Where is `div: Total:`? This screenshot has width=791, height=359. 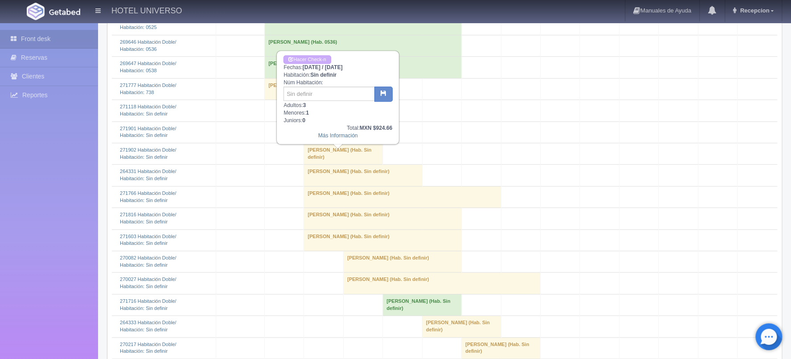
div: Total: is located at coordinates (338, 128).